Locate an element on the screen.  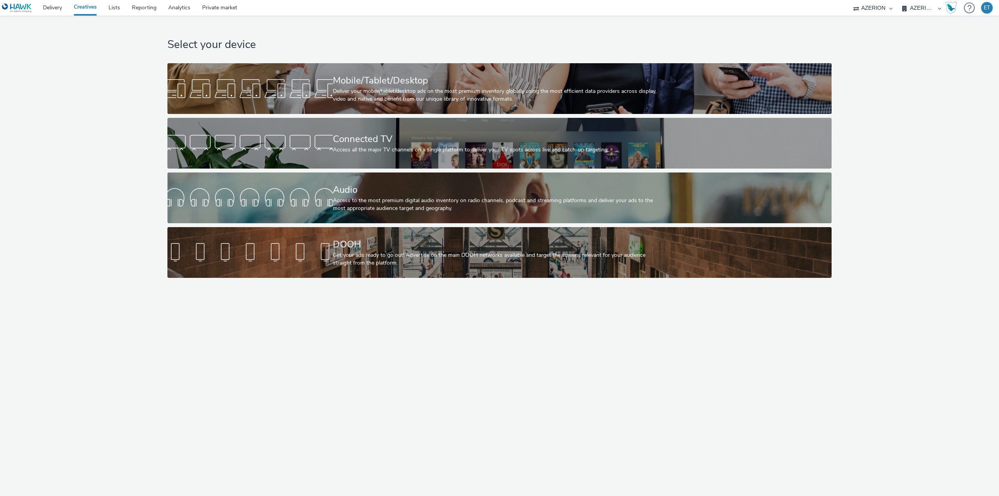
a: Mobile/Tablet/DesktopDeliver your mobile/tablet/desktop ads on the most premium inventory globall... is located at coordinates (500, 89).